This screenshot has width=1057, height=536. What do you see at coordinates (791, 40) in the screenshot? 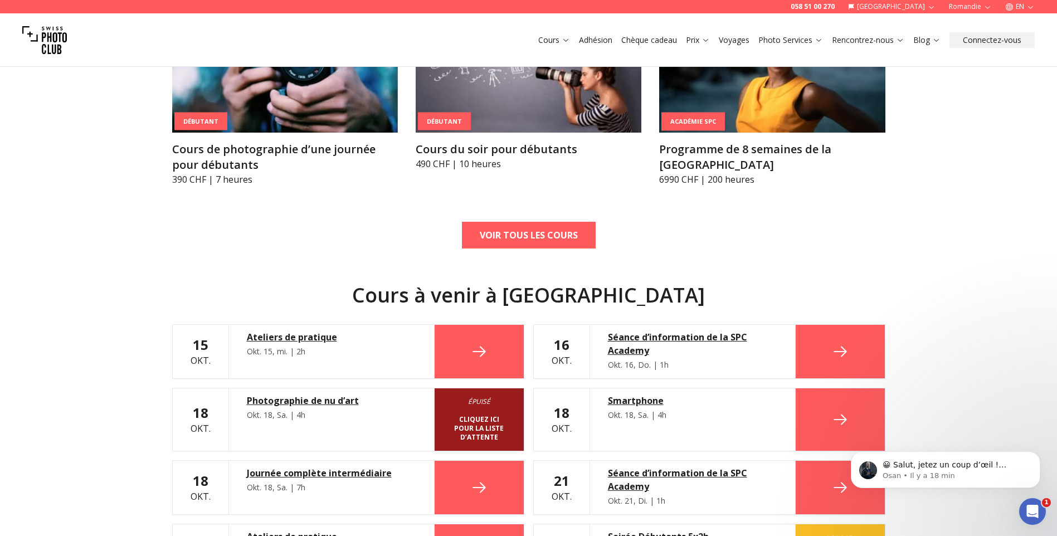
I see `button: Photo Services` at bounding box center [791, 40].